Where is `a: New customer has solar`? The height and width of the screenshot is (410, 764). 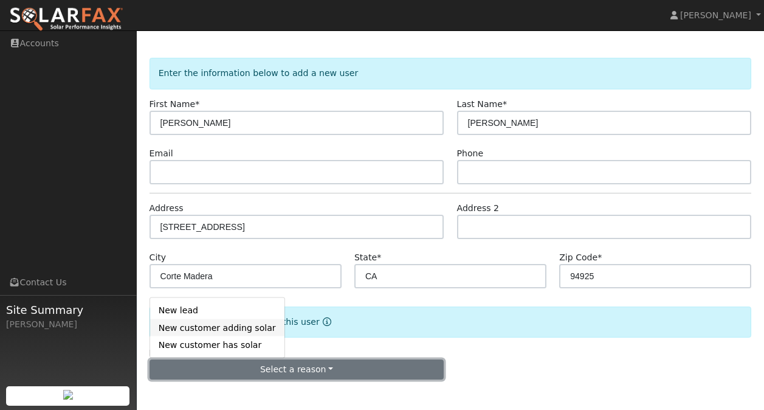 a: New customer has solar is located at coordinates (217, 345).